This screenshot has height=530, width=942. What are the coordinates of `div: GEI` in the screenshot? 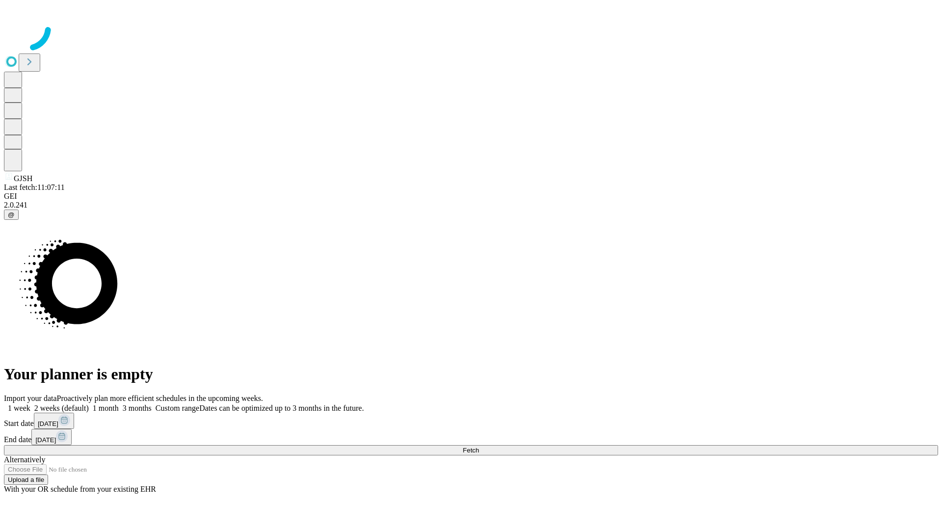 It's located at (471, 196).